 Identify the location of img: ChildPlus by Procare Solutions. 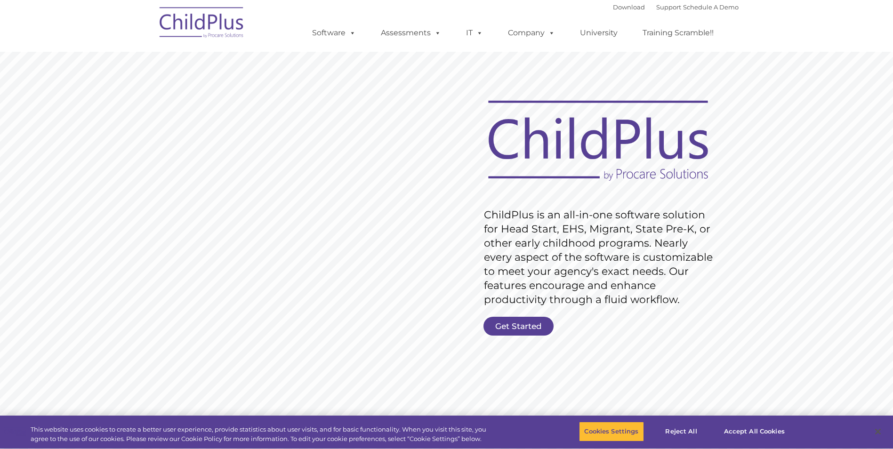
(202, 24).